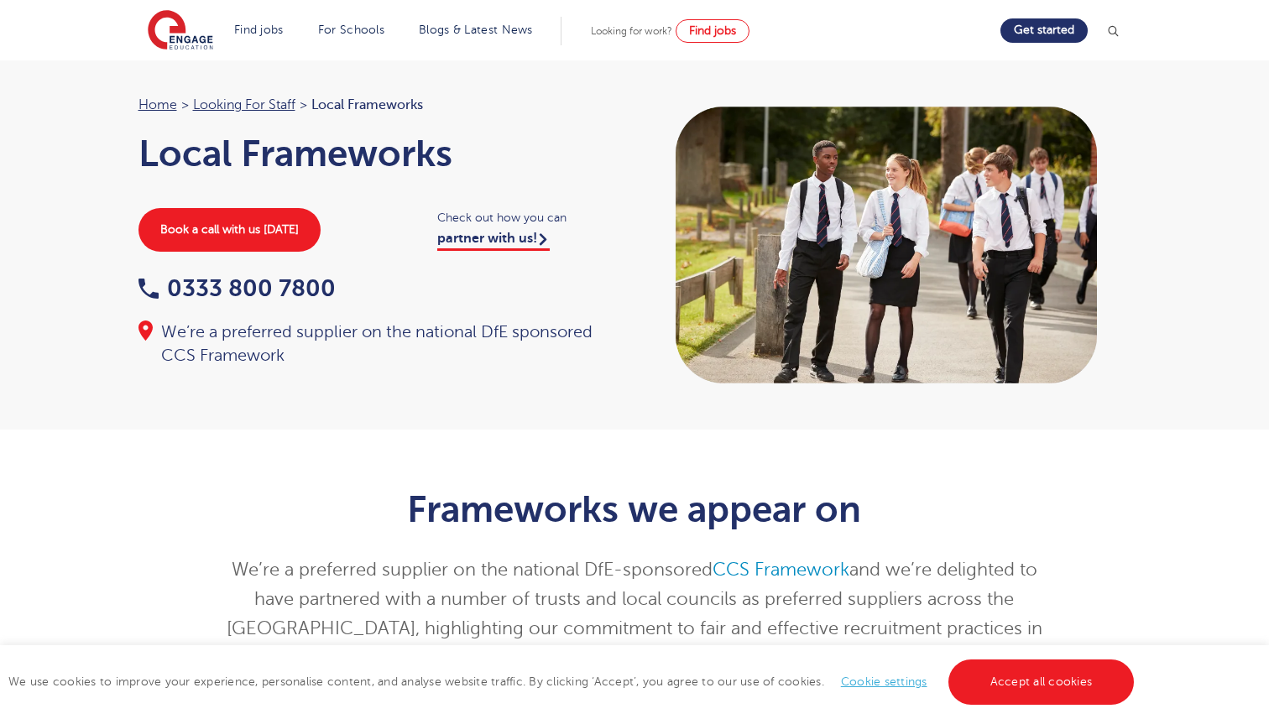  I want to click on img: Engage Education, so click(180, 31).